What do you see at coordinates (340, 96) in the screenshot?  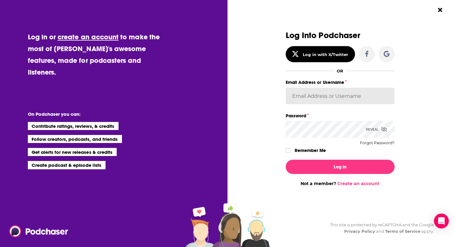 I see `input: Email Address or Username` at bounding box center [340, 96].